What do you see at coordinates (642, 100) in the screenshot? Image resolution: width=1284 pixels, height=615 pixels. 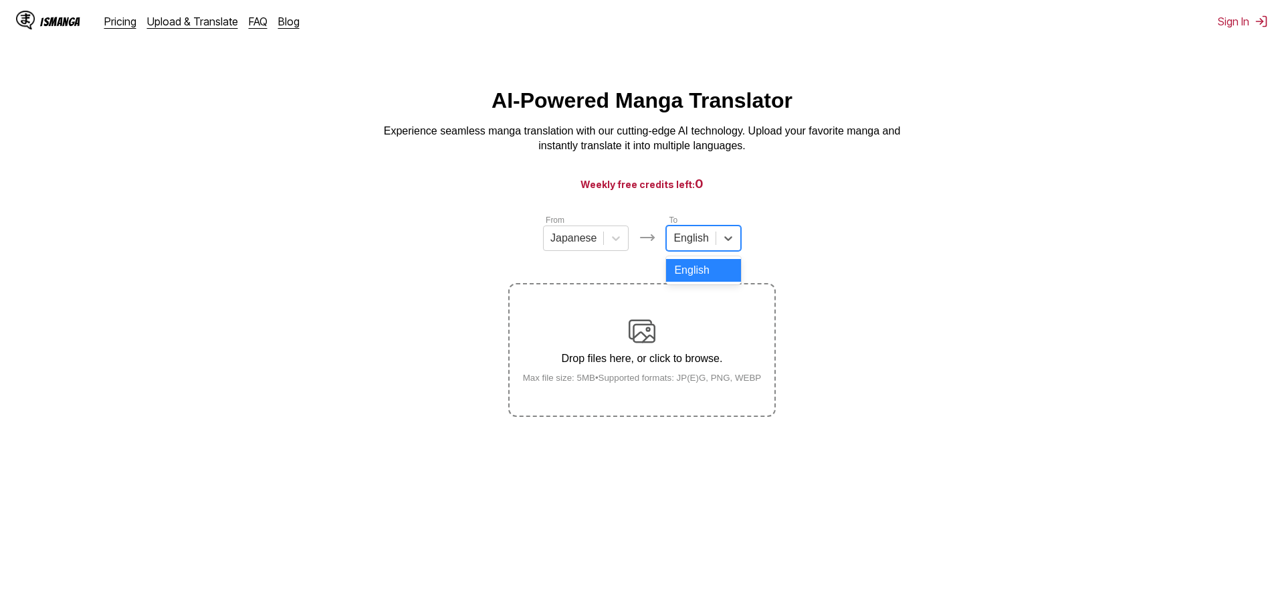 I see `h1: AI-Powered Manga Translator` at bounding box center [642, 100].